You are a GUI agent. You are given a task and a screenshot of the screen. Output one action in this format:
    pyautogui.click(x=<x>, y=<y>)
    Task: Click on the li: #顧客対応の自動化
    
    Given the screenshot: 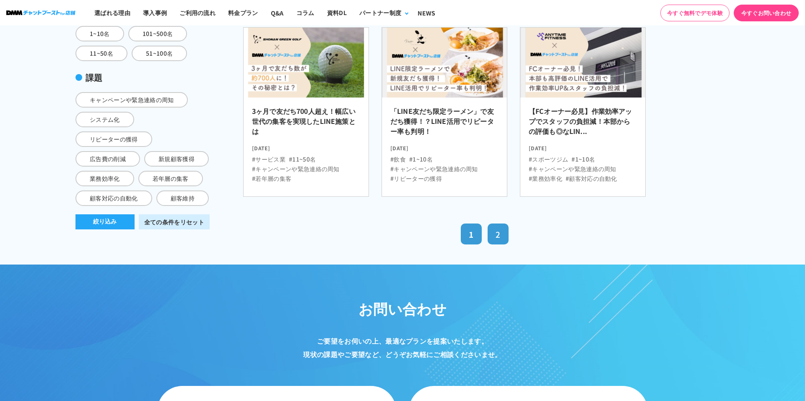 What is the action you would take?
    pyautogui.click(x=591, y=179)
    